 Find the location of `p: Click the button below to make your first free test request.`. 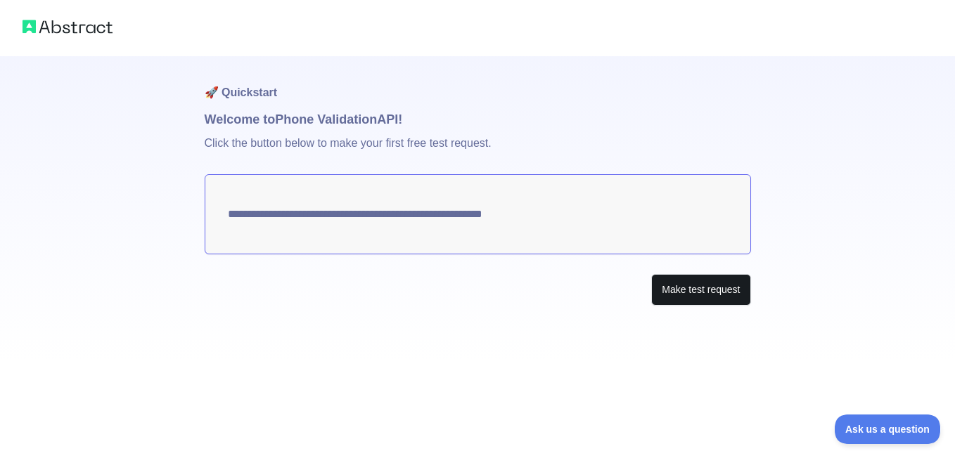

p: Click the button below to make your first free test request. is located at coordinates (477, 152).